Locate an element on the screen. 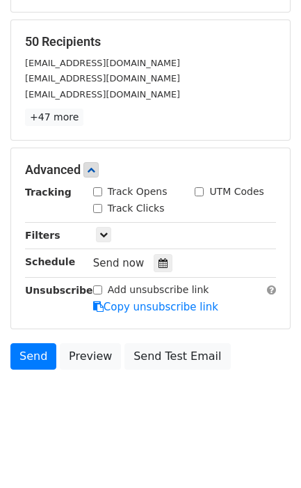 This screenshot has height=488, width=301. strong: Schedule is located at coordinates (50, 262).